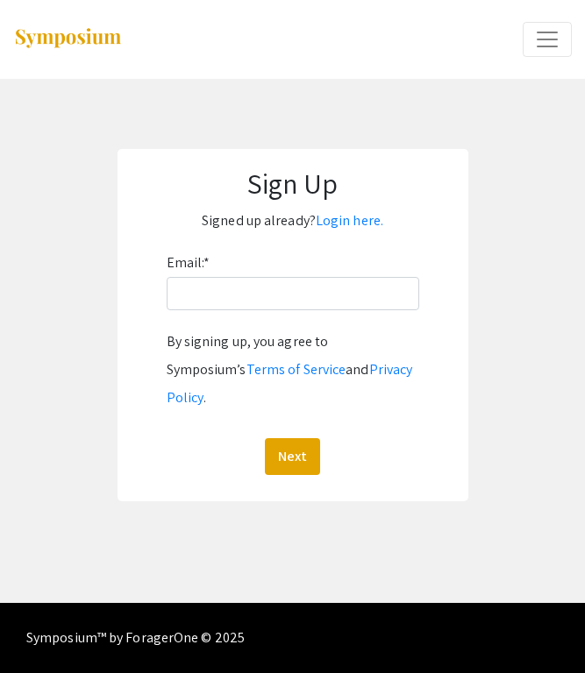 The width and height of the screenshot is (585, 673). What do you see at coordinates (135, 638) in the screenshot?
I see `div: Symposium™ by ForagerOne © 2025` at bounding box center [135, 638].